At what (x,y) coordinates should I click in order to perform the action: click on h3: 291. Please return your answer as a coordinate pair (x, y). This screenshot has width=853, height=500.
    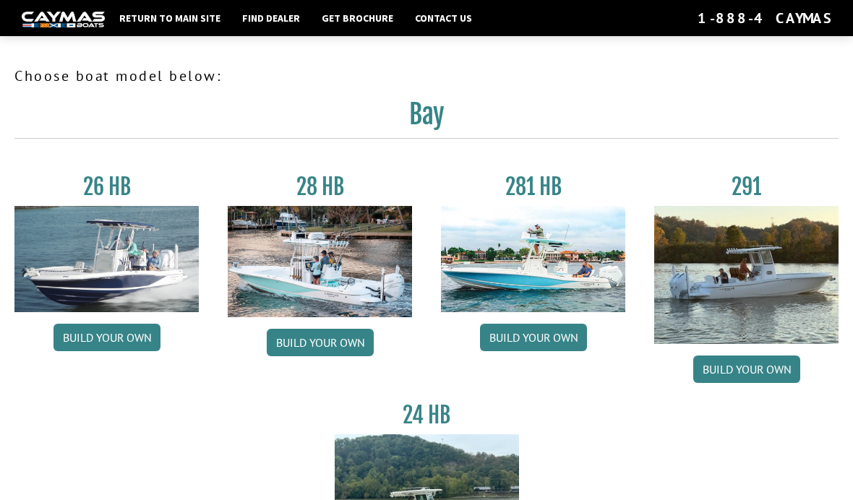
    Looking at the image, I should click on (746, 187).